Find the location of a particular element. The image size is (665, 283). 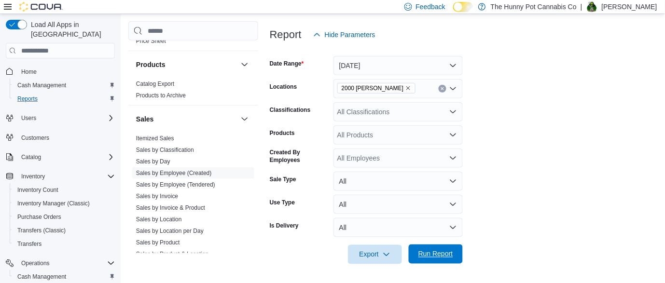

span: Hide Parameters is located at coordinates (350, 35).